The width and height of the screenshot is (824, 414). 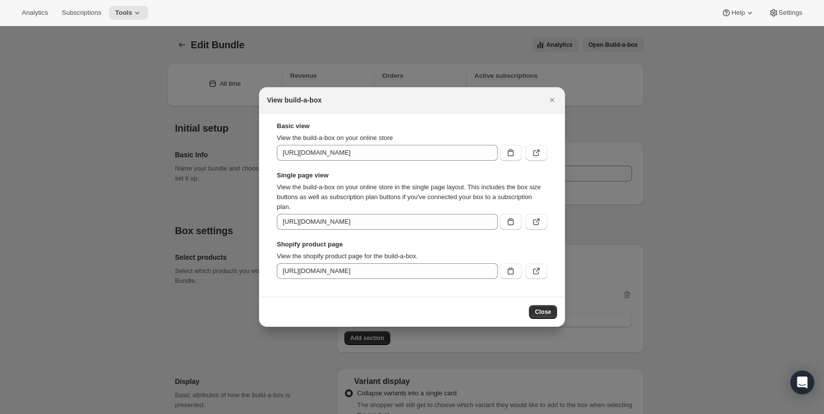 What do you see at coordinates (543, 312) in the screenshot?
I see `span: Close` at bounding box center [543, 312].